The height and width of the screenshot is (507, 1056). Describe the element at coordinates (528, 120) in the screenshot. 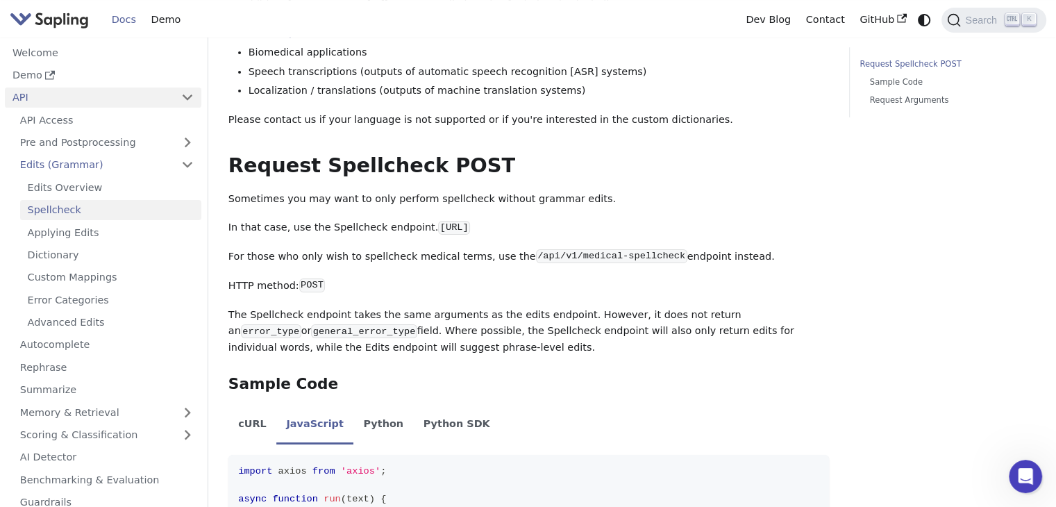

I see `p: Please contact us if your language is not supported or if you're interested in the custom diction...` at that location.